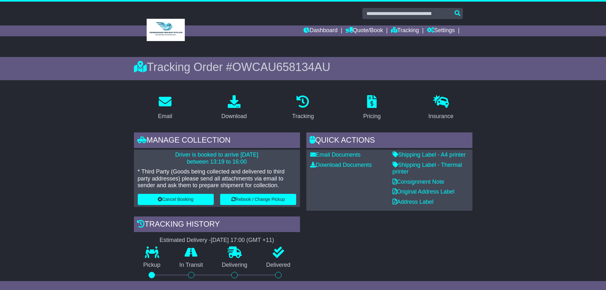 This screenshot has width=606, height=290. Describe the element at coordinates (217, 141) in the screenshot. I see `div: Manage collection` at that location.